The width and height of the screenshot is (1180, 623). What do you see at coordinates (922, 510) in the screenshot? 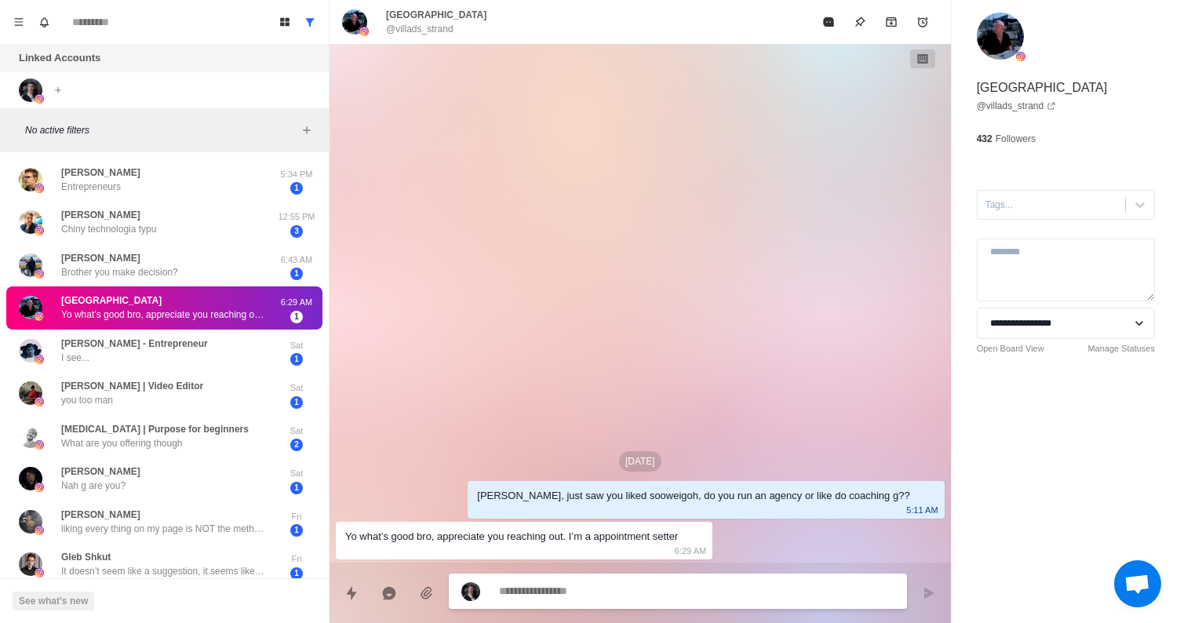
I see `p: 5:11 AM` at bounding box center [922, 510].